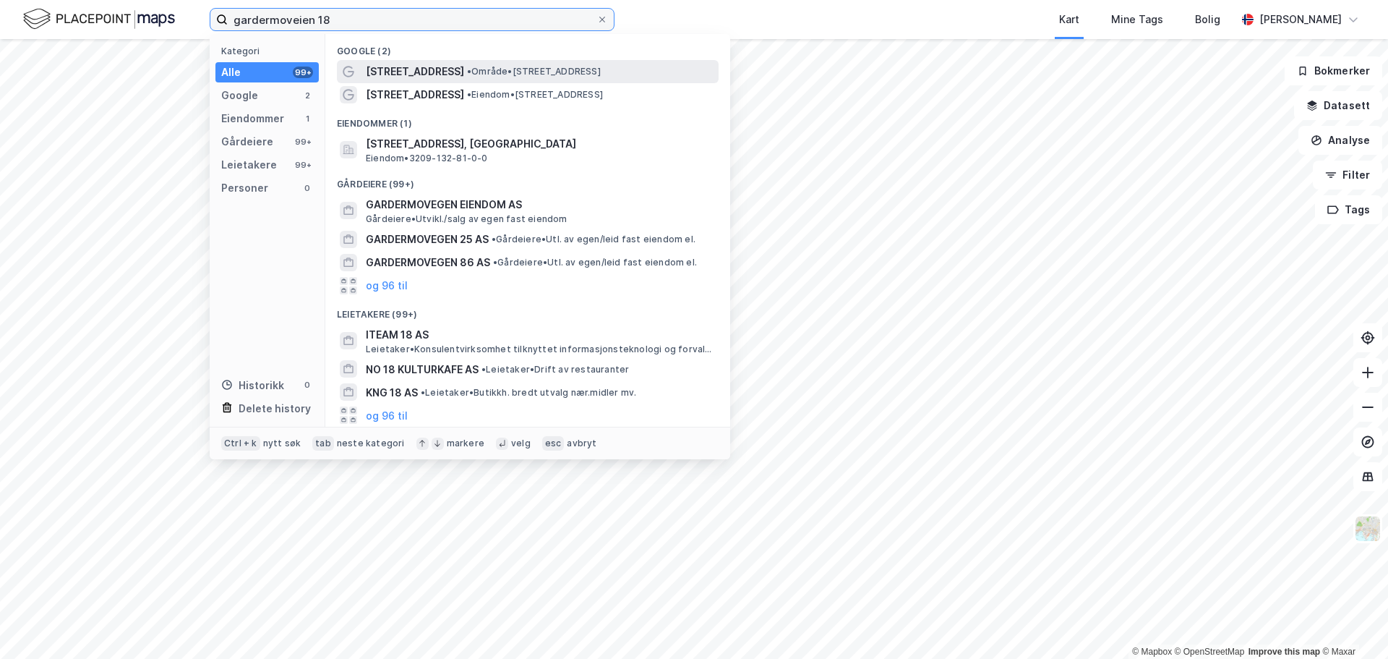  Describe the element at coordinates (466, 219) in the screenshot. I see `span: Gårdeiere • Utvikl./salg av egen fast eiendom` at that location.